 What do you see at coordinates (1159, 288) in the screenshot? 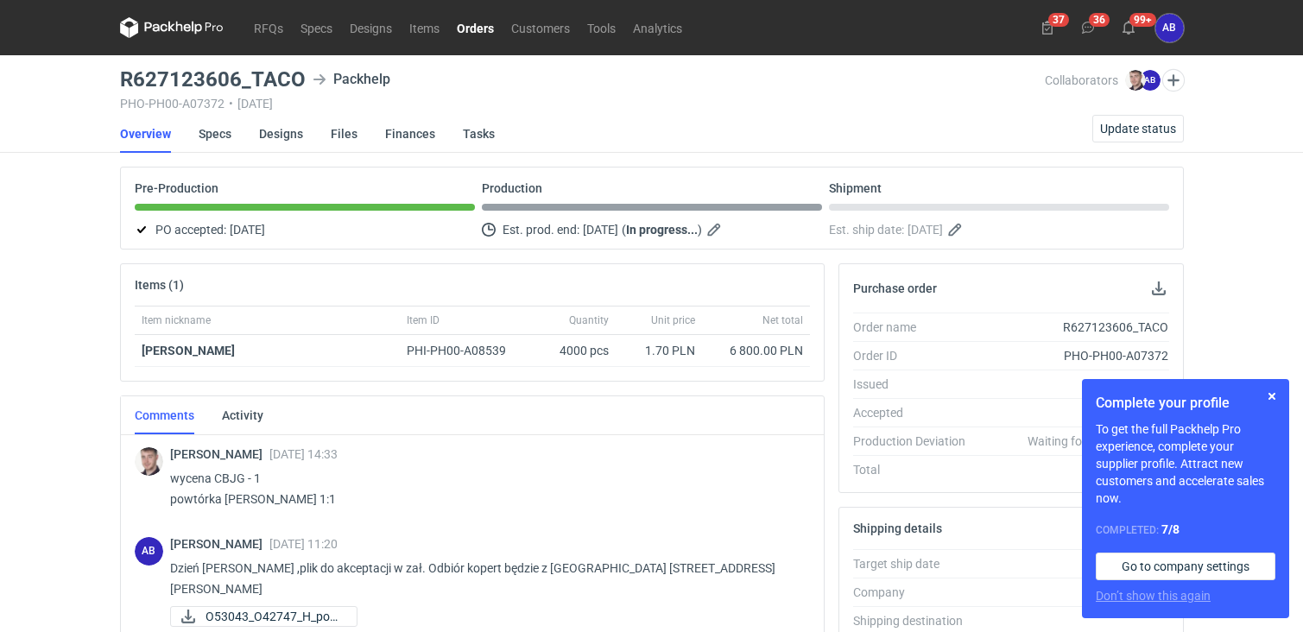
I see `button: Download PO` at bounding box center [1159, 288].